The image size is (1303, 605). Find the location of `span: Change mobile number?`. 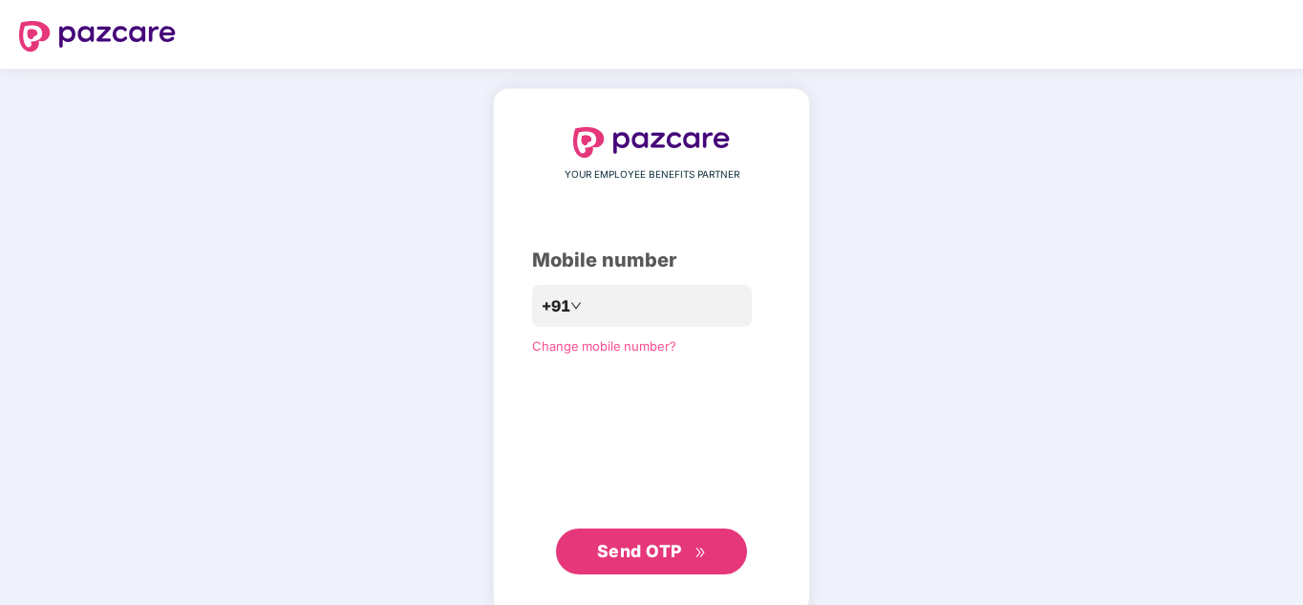

span: Change mobile number? is located at coordinates (604, 346).